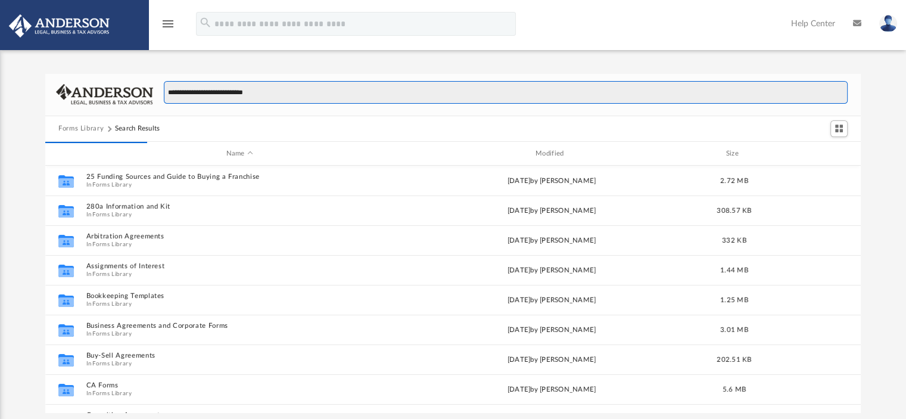 Image resolution: width=906 pixels, height=419 pixels. I want to click on span: 2.72 MB, so click(734, 180).